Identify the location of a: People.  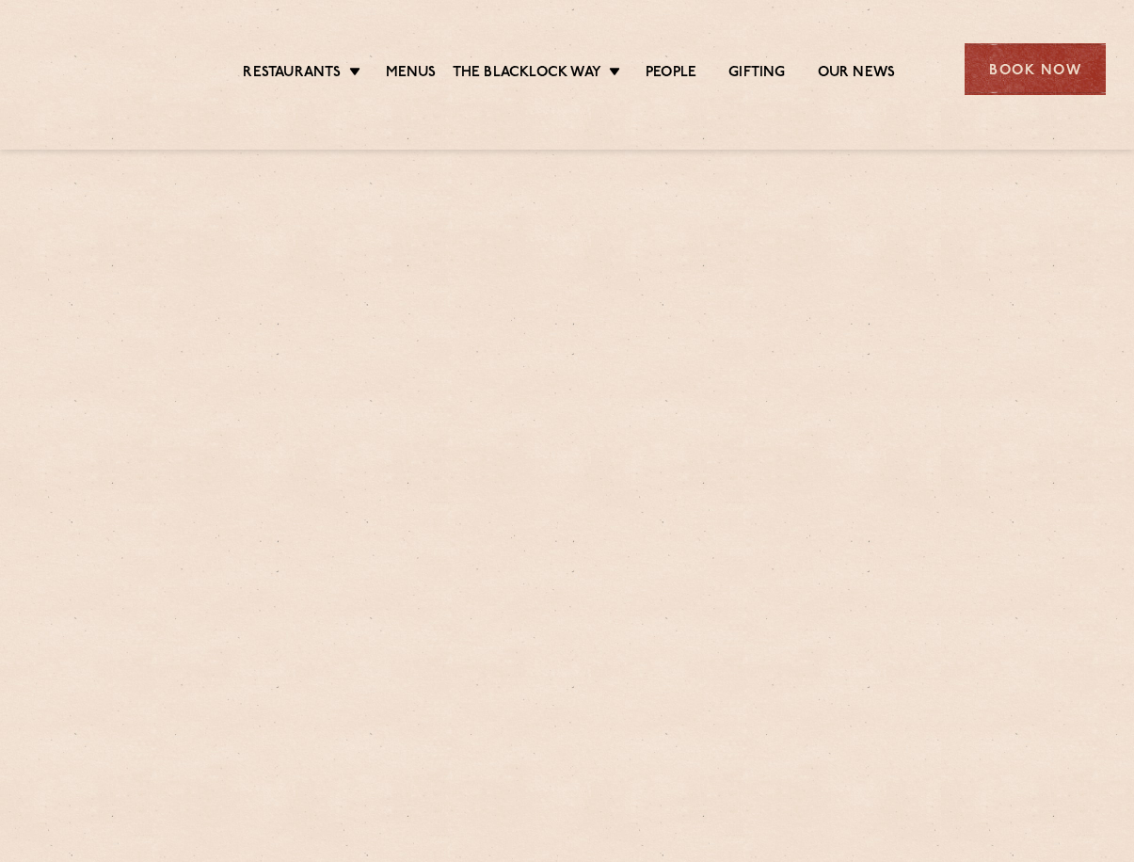
(671, 74).